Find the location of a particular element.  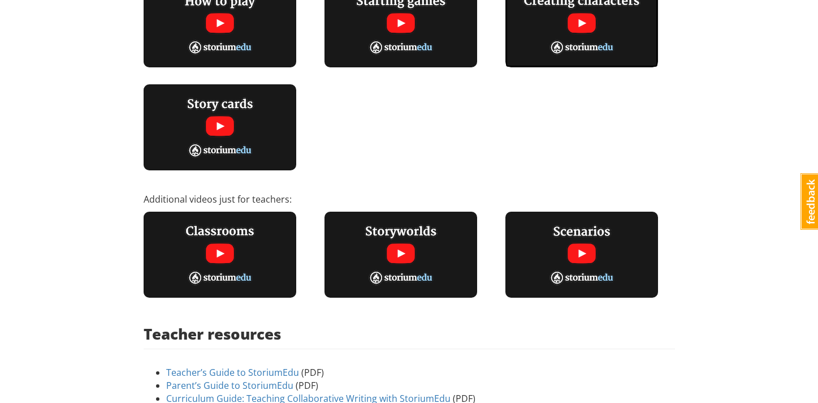

img: All about story cards is located at coordinates (220, 127).